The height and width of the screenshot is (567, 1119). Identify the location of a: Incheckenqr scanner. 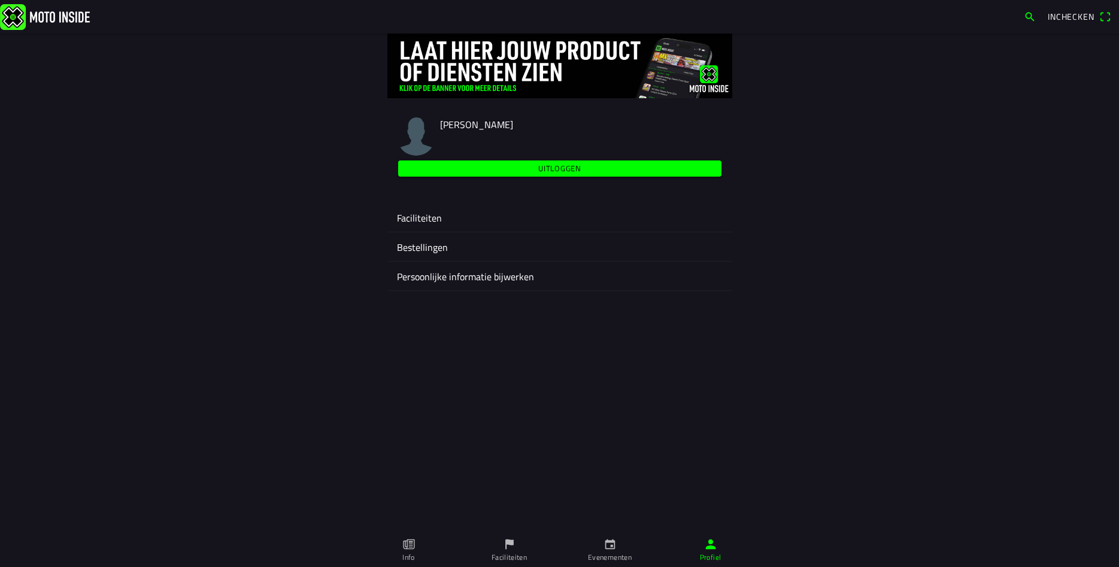
(1079, 17).